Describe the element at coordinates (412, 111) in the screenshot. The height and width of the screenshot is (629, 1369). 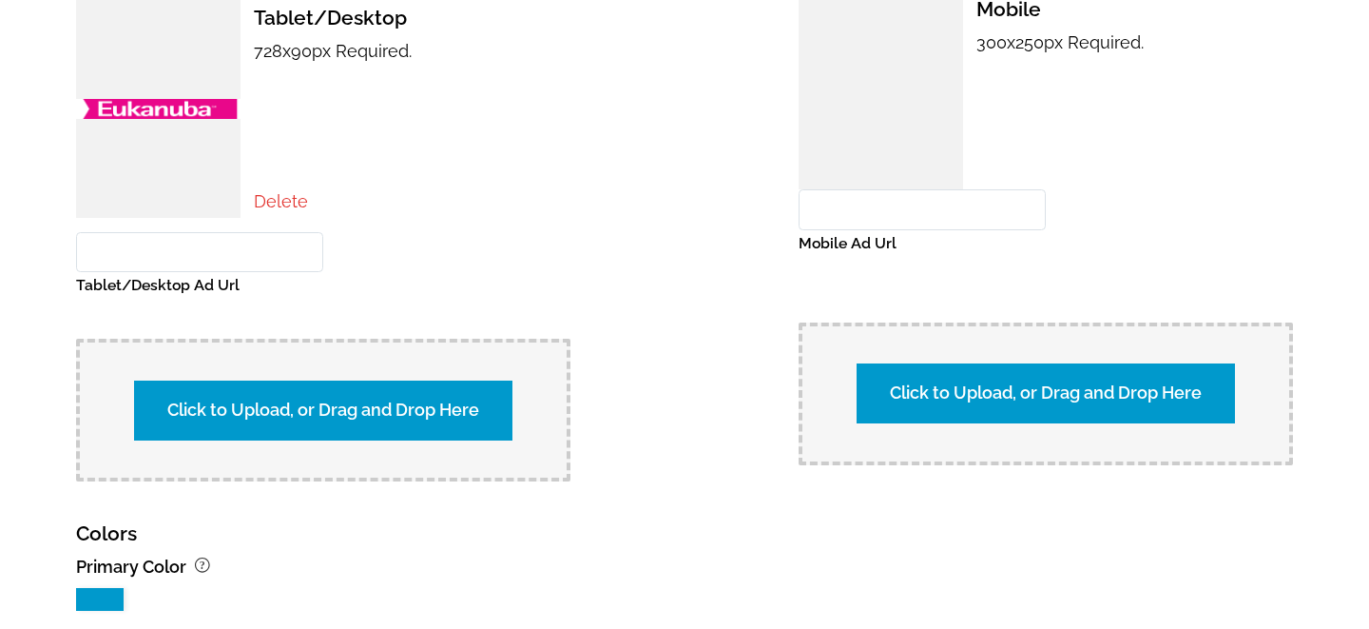
I see `p: 728x90px Required.` at that location.